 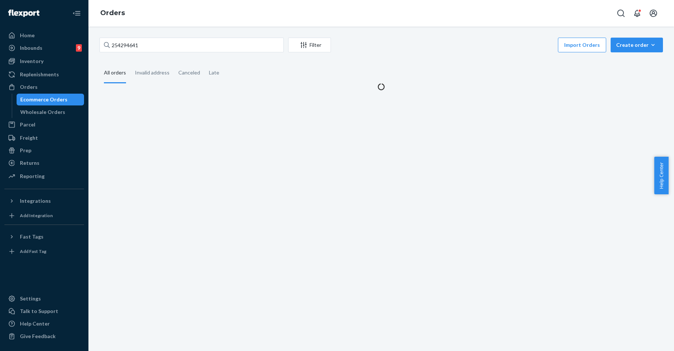 What do you see at coordinates (32, 237) in the screenshot?
I see `div: Fast Tags` at bounding box center [32, 237].